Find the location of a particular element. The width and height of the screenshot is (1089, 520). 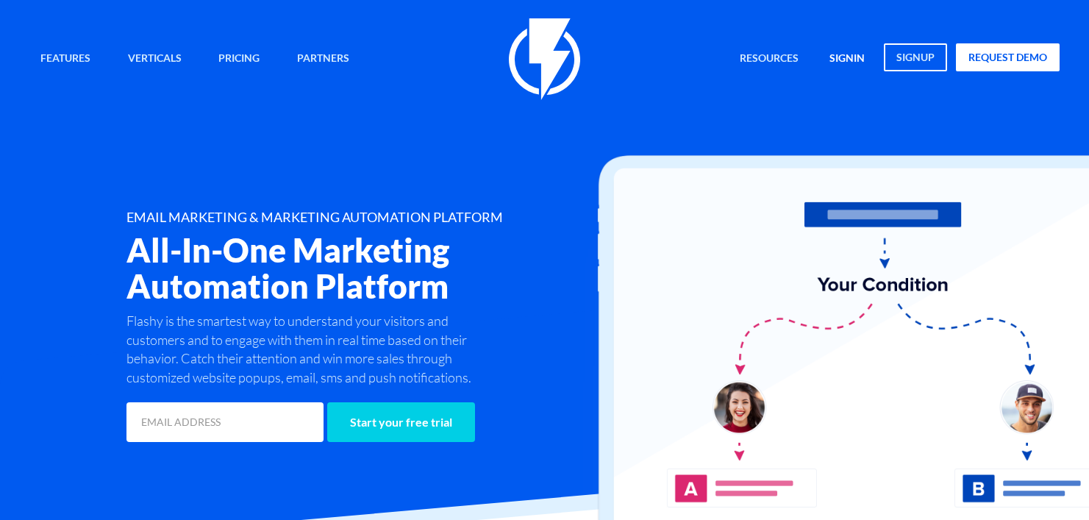

input: Start your free trial is located at coordinates (401, 422).